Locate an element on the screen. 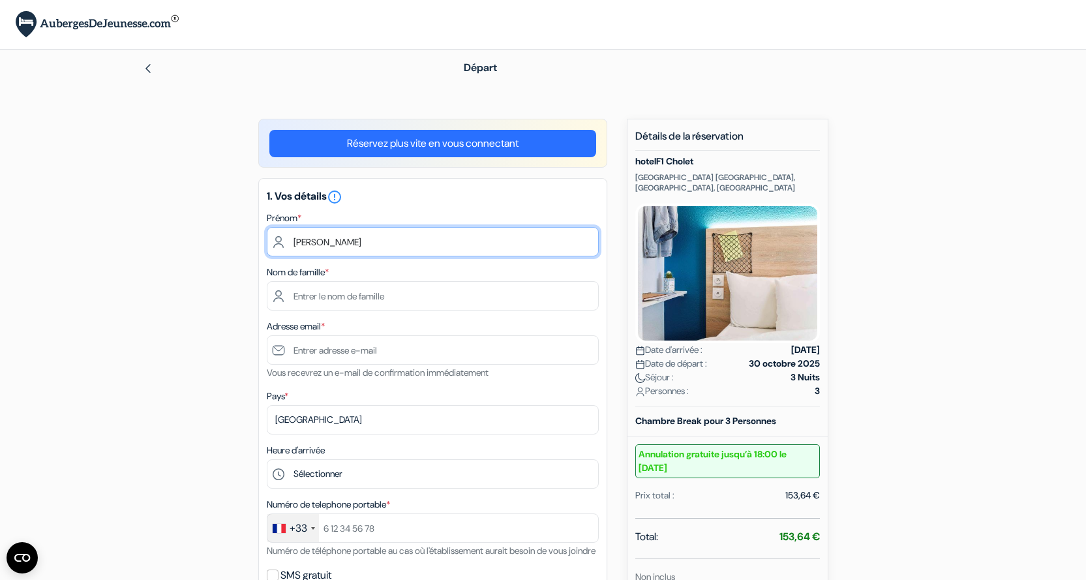 The width and height of the screenshot is (1086, 580). button: Ouvrir le widget CMP is located at coordinates (22, 558).